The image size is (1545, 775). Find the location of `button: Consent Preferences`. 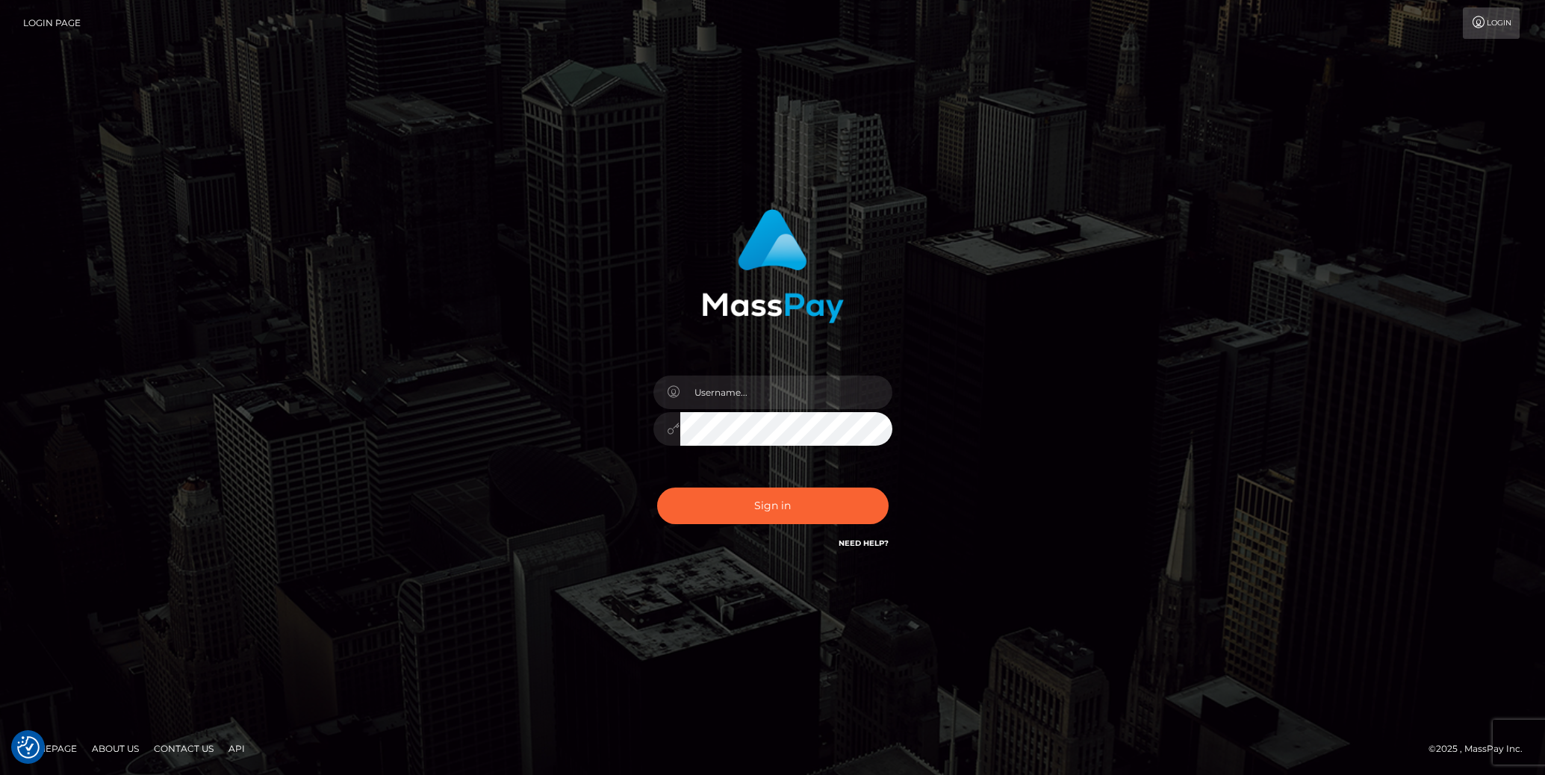

button: Consent Preferences is located at coordinates (28, 748).